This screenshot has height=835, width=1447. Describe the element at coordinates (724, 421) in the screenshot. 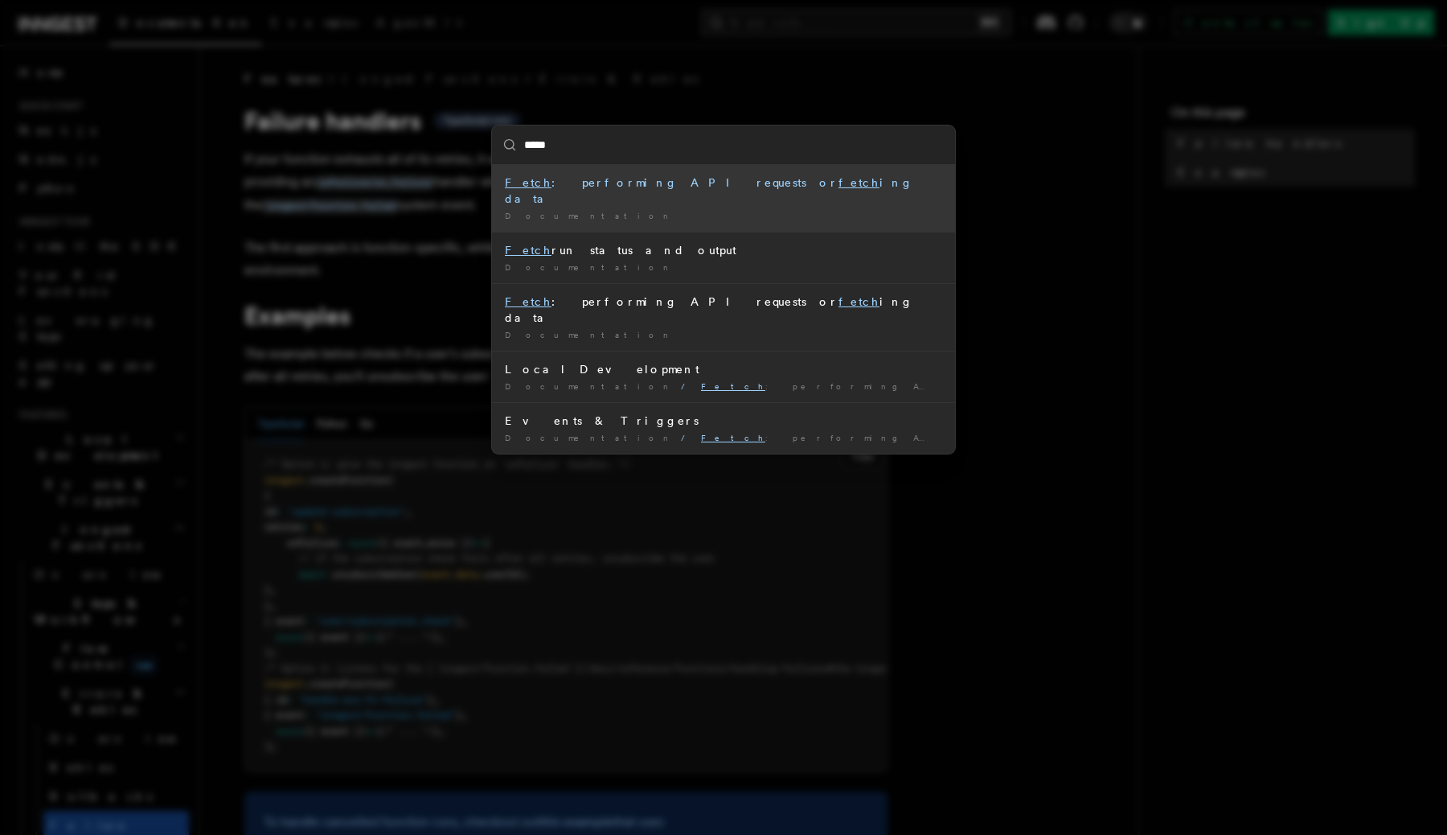

I see `div: Events & Triggers` at that location.